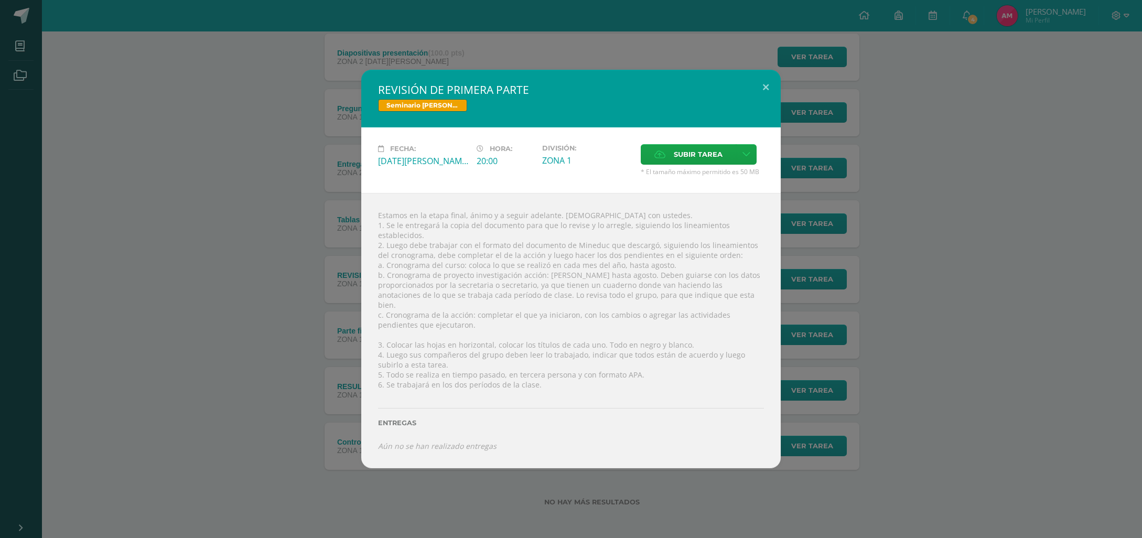  I want to click on span: Fecha:, so click(403, 148).